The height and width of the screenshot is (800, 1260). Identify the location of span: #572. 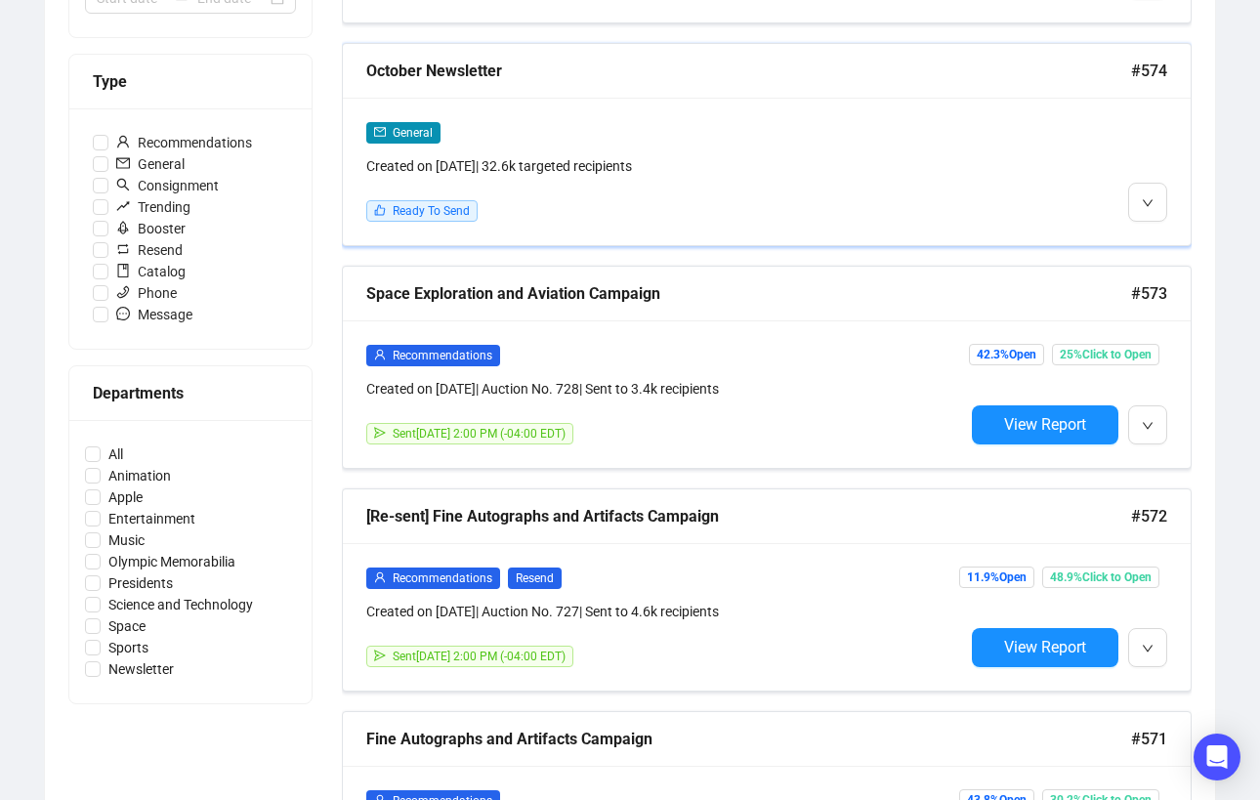
(1149, 516).